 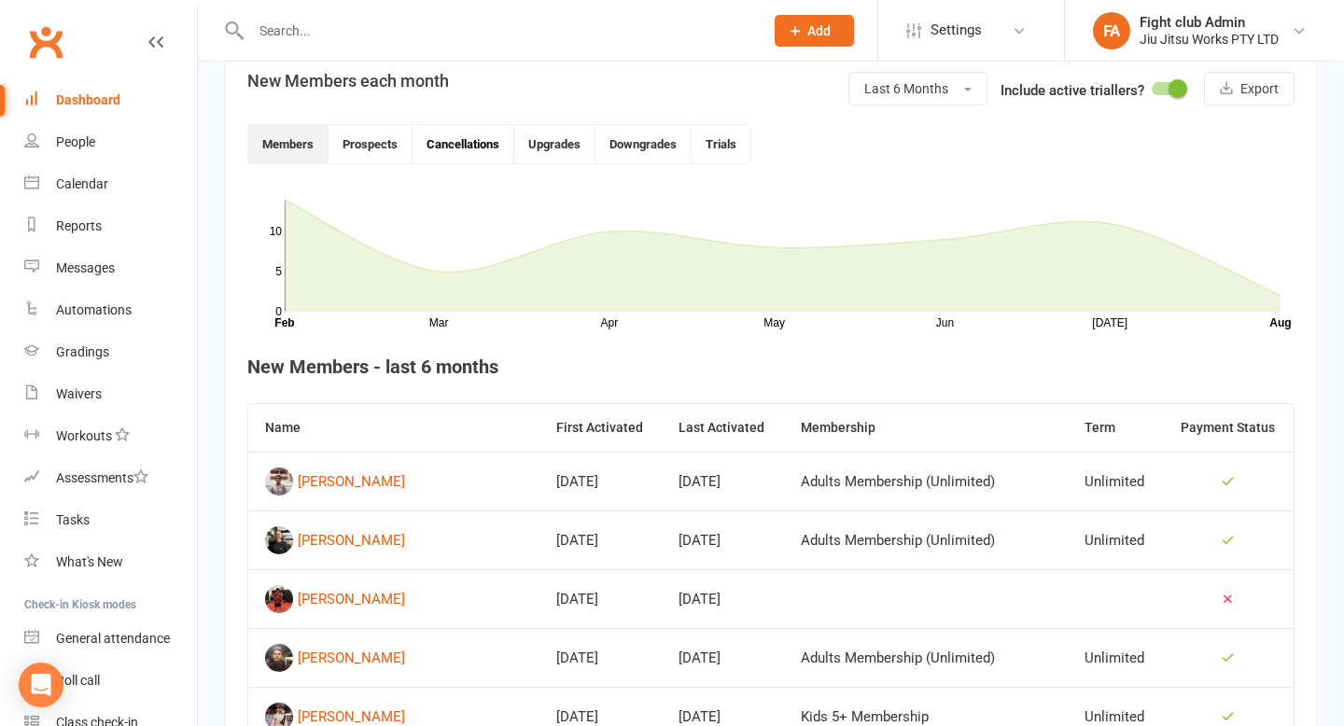 What do you see at coordinates (279, 482) in the screenshot?
I see `img: image1755166090.png` at bounding box center [279, 482].